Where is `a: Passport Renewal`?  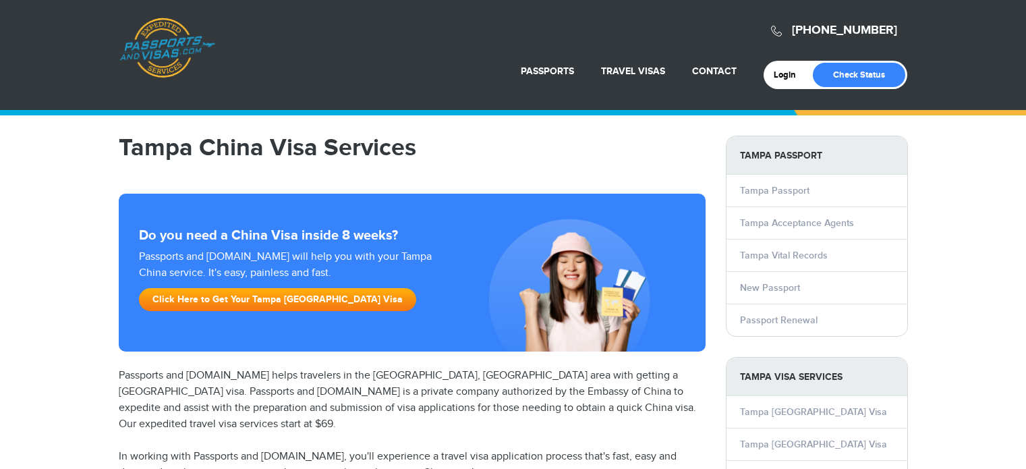
a: Passport Renewal is located at coordinates (778, 320).